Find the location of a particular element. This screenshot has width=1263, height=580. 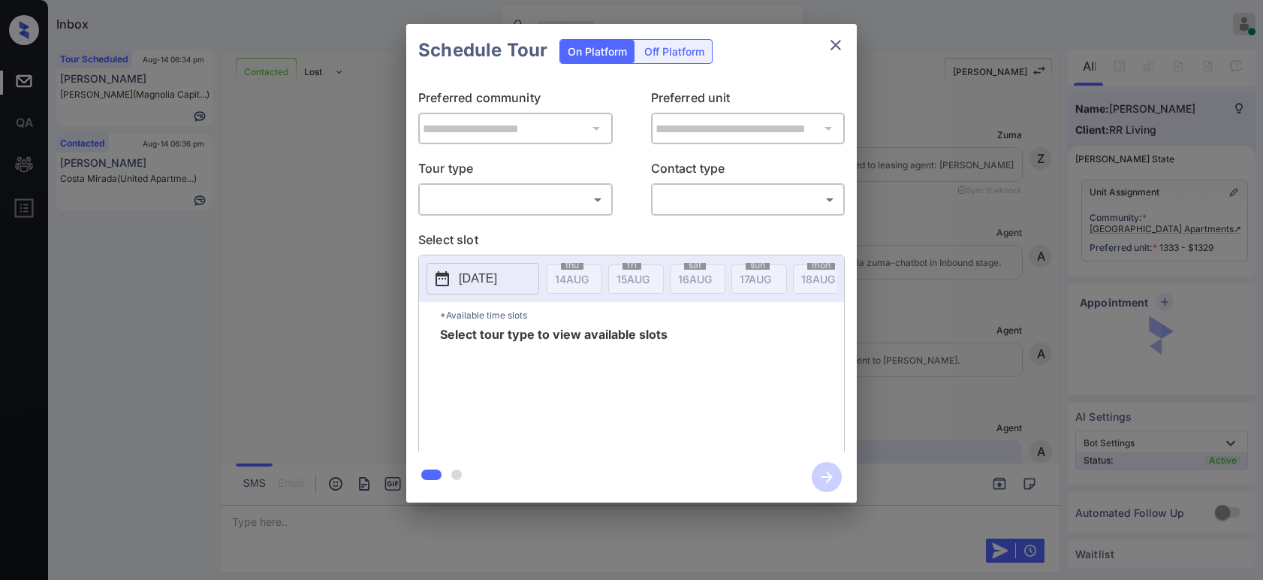

p: *Available time slots is located at coordinates (642, 315).